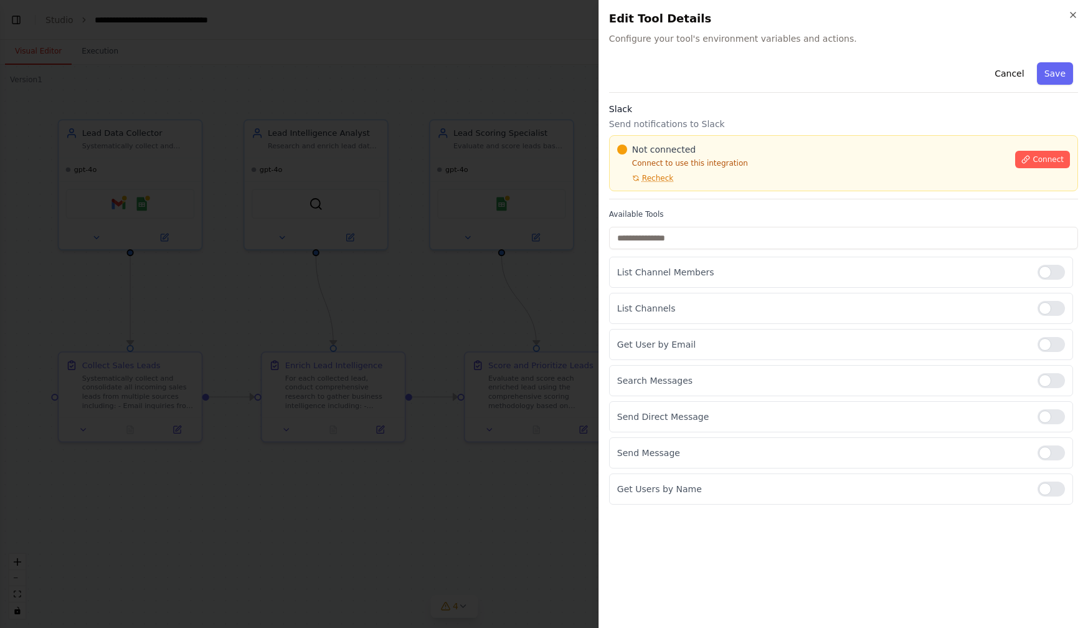 The height and width of the screenshot is (628, 1088). Describe the element at coordinates (822, 489) in the screenshot. I see `p: Get Users by Name` at that location.